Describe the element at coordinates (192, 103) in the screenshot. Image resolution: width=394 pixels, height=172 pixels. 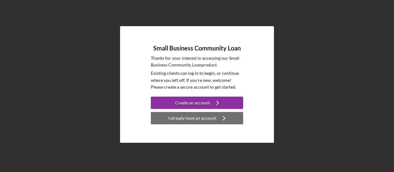
I see `div: Create an account` at that location.